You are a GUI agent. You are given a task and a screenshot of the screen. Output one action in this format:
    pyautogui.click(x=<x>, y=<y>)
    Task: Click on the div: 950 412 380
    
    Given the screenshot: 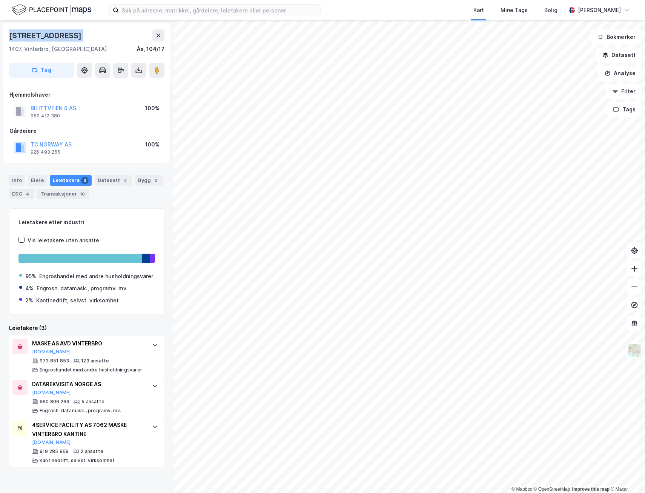 What is the action you would take?
    pyautogui.click(x=45, y=116)
    